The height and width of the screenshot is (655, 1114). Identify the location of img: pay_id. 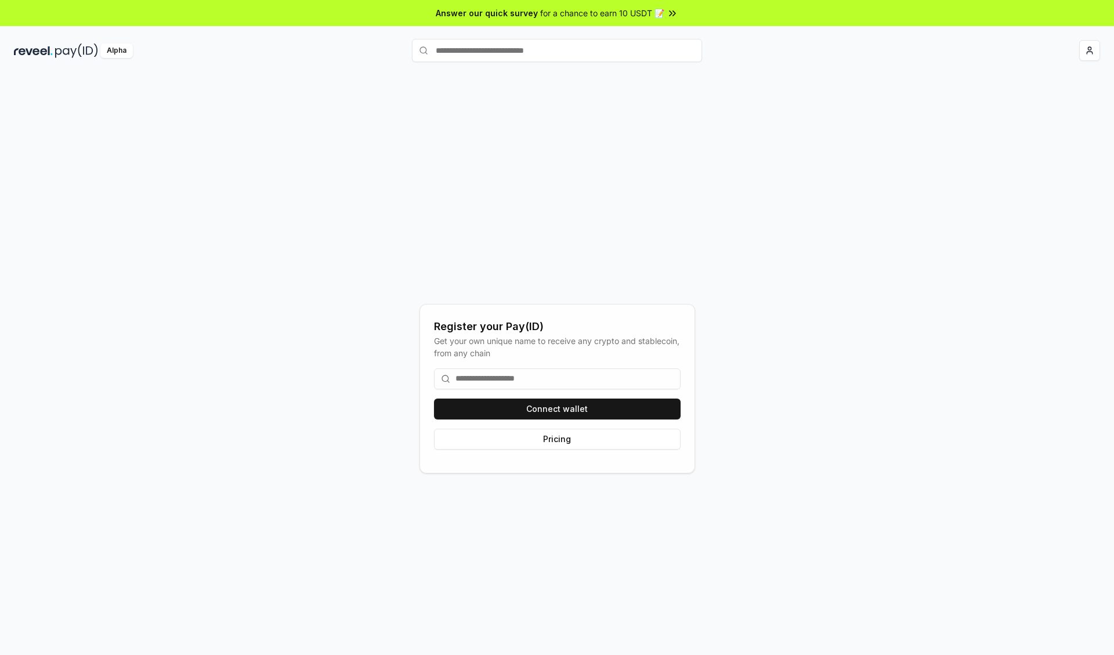
(77, 50).